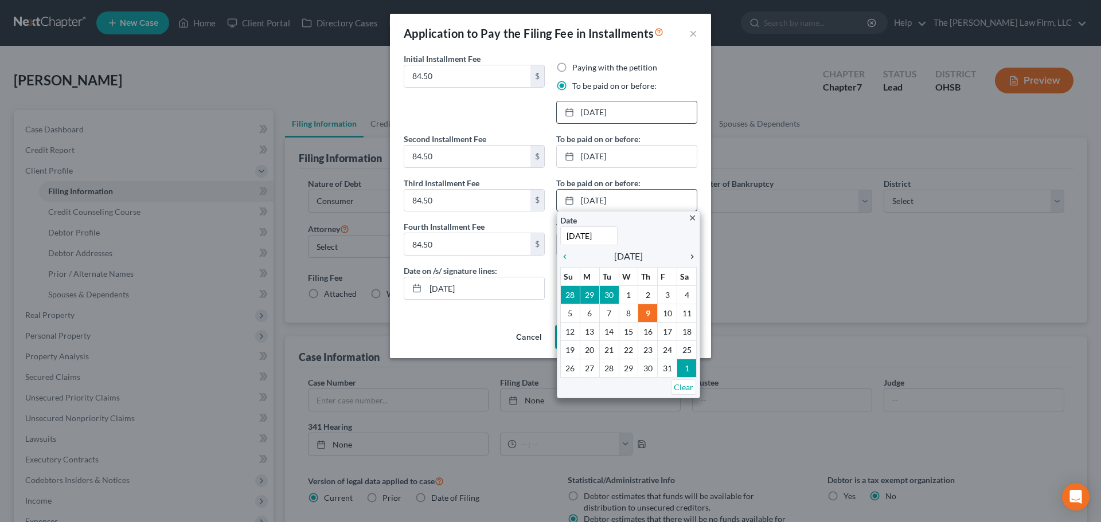 The width and height of the screenshot is (1101, 522). I want to click on th: Th, so click(648, 277).